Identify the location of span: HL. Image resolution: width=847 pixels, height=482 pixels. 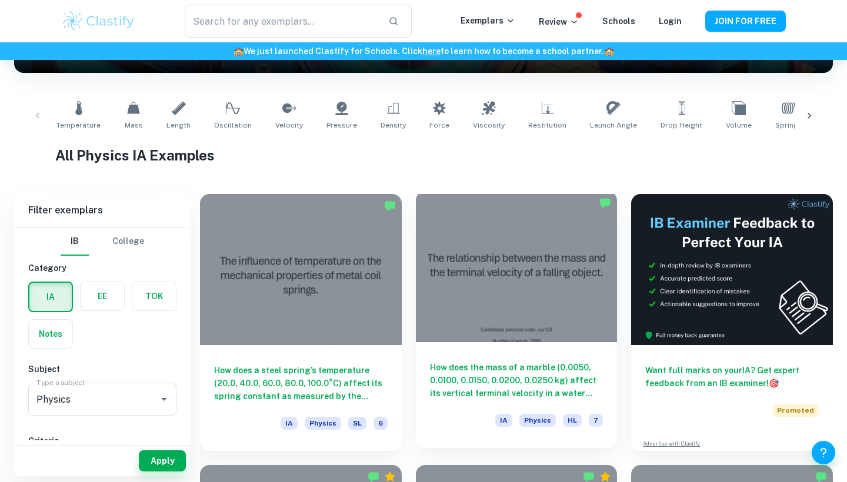
(572, 420).